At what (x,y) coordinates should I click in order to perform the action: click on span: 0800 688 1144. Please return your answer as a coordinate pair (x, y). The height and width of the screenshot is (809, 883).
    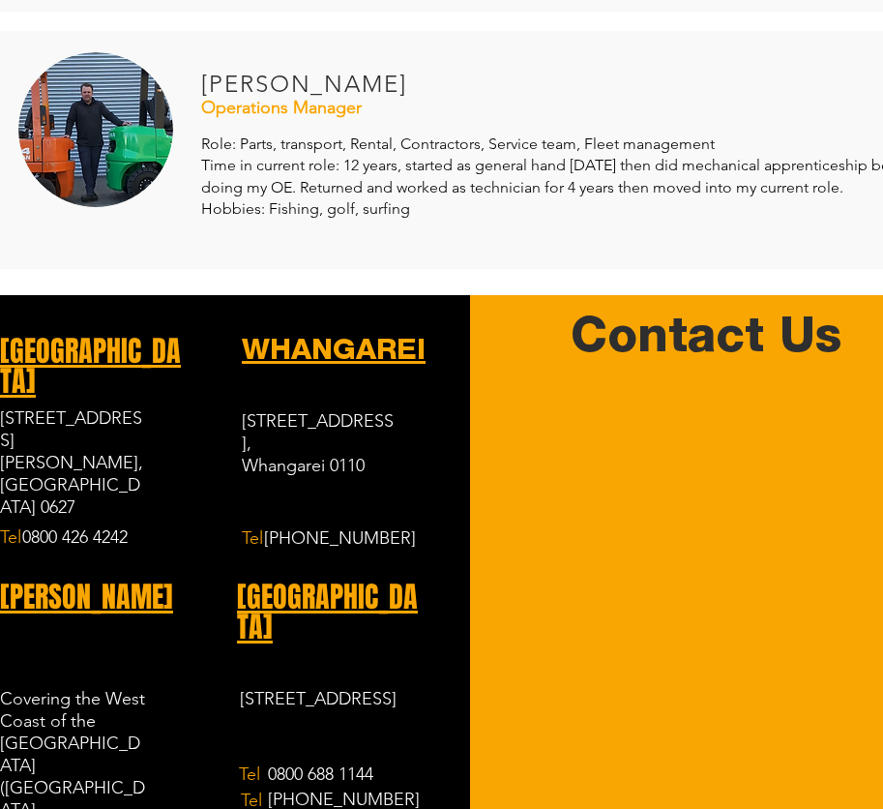
    Looking at the image, I should click on (320, 774).